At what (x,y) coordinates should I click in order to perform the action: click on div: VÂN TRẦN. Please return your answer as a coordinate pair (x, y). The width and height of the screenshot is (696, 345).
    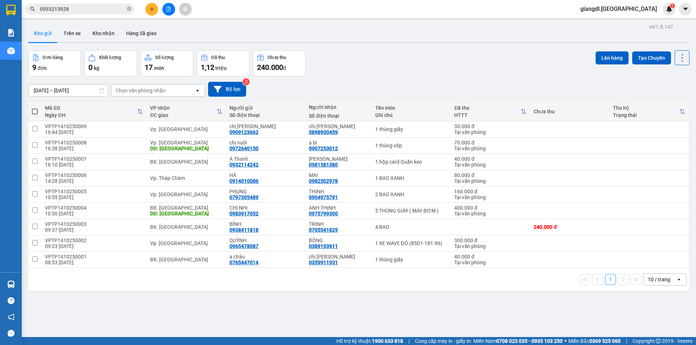
    Looking at the image, I should click on (338, 159).